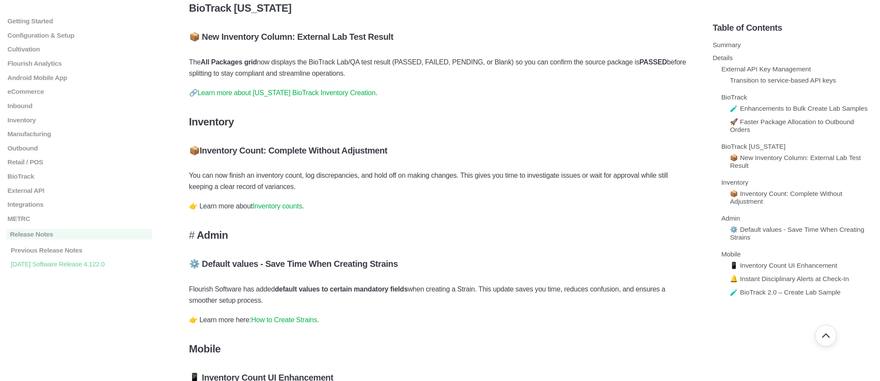  Describe the element at coordinates (786, 197) in the screenshot. I see `a: 📦 Inventory Count: Complete Without Adjustment` at that location.